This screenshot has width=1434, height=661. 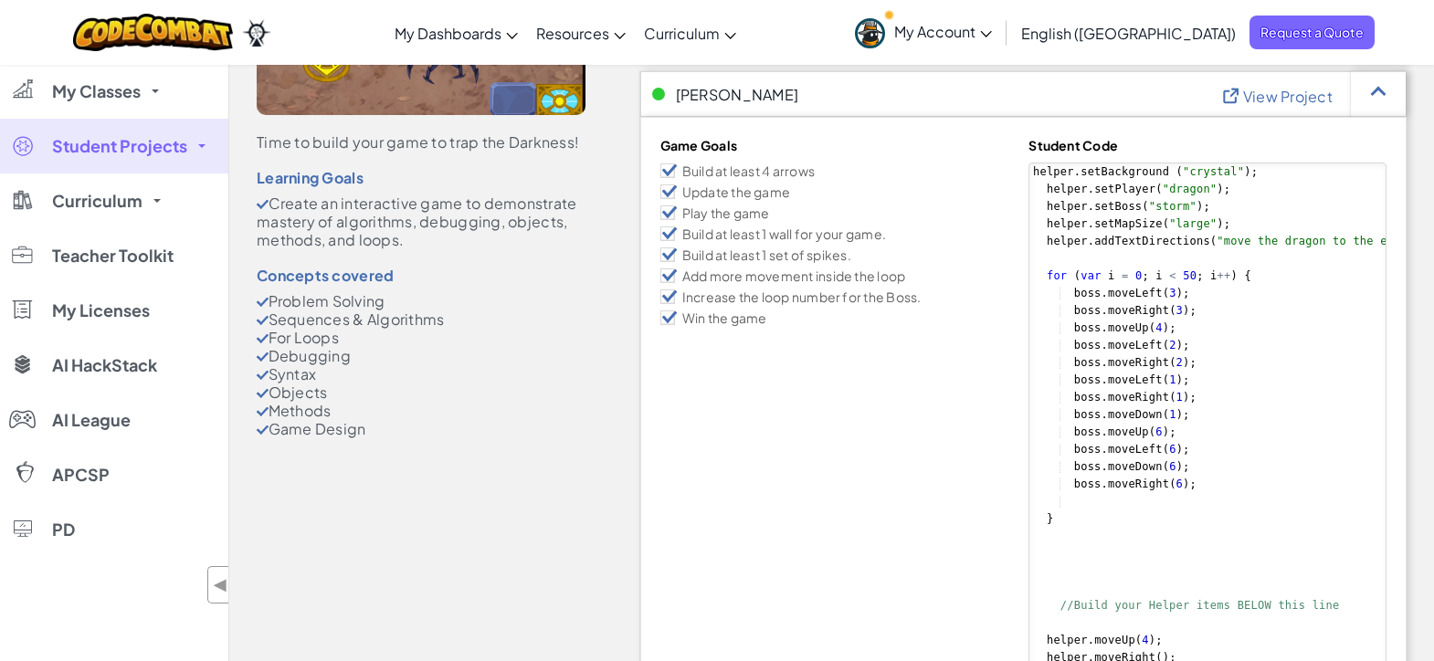 What do you see at coordinates (748, 171) in the screenshot?
I see `p: Build at least 4 arrows` at bounding box center [748, 171].